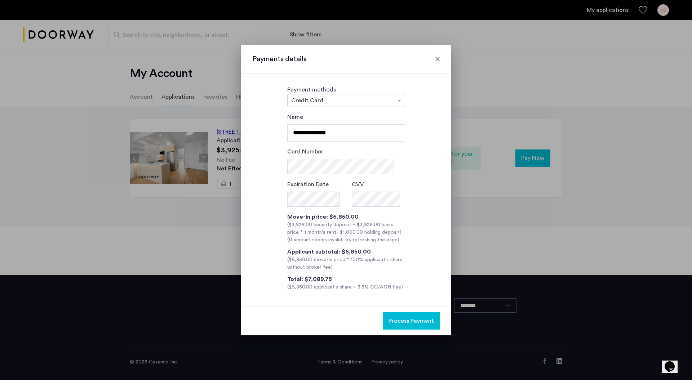  I want to click on label: Expiration Date, so click(308, 184).